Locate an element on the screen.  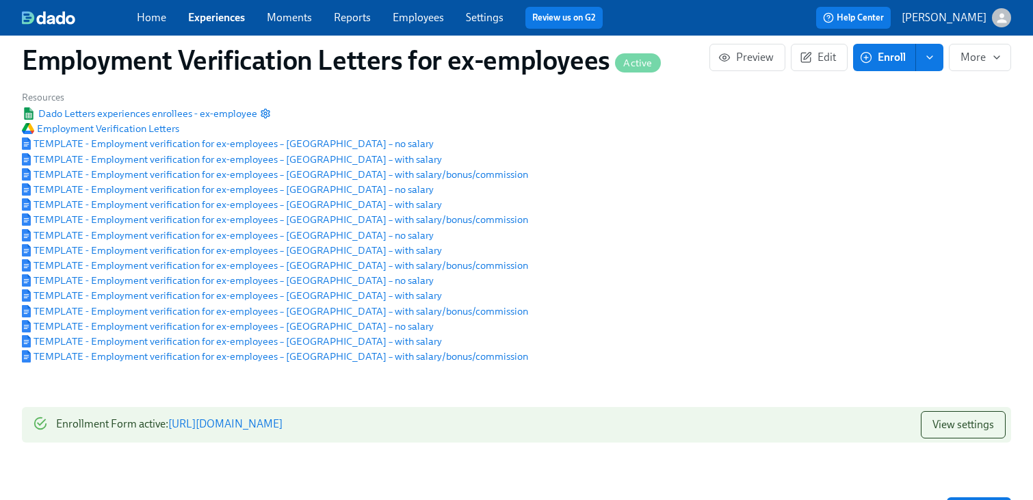
div: Enrollment Form active : is located at coordinates (169, 425).